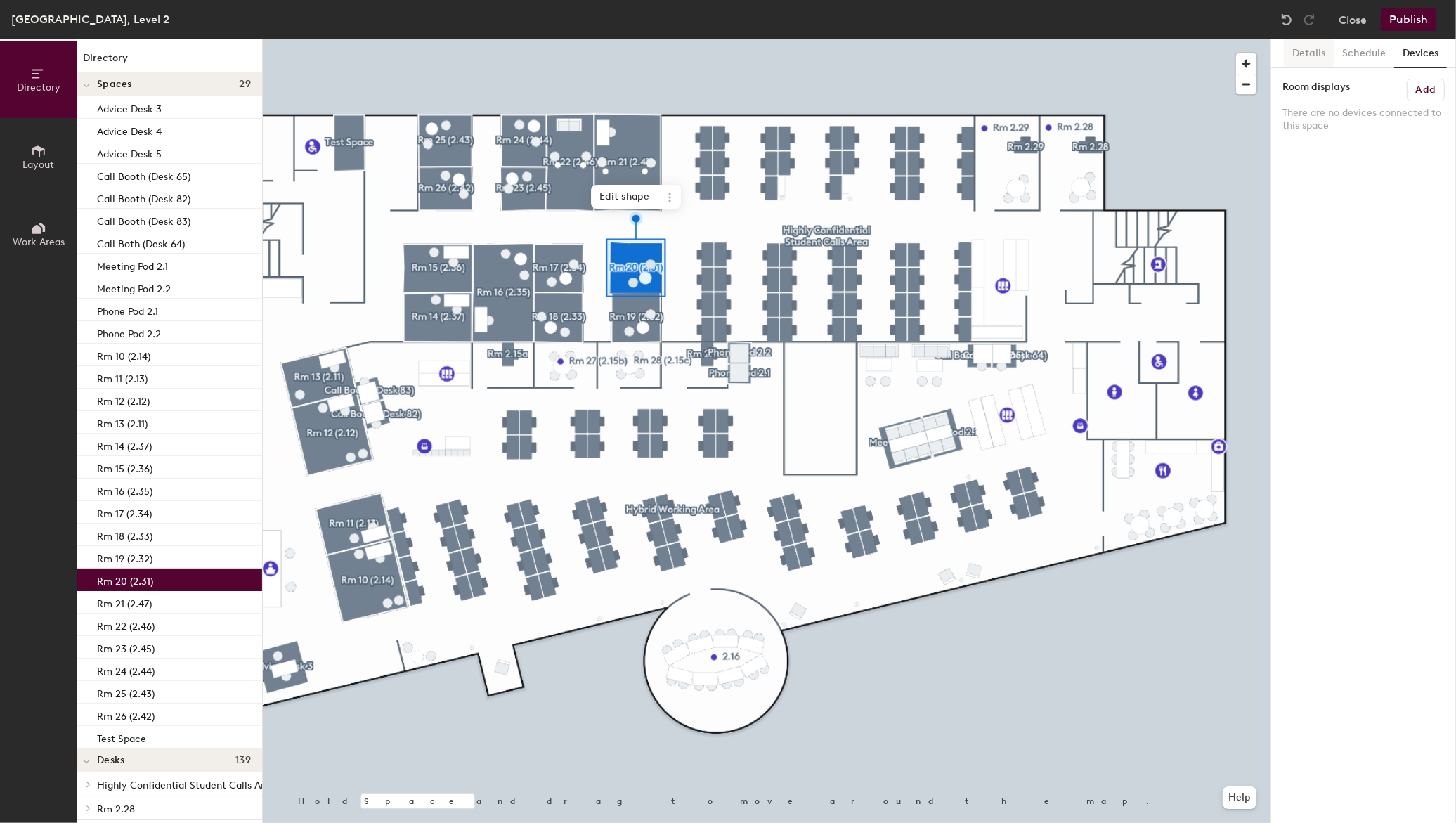 This screenshot has width=1456, height=823. I want to click on img: Redo, so click(1309, 20).